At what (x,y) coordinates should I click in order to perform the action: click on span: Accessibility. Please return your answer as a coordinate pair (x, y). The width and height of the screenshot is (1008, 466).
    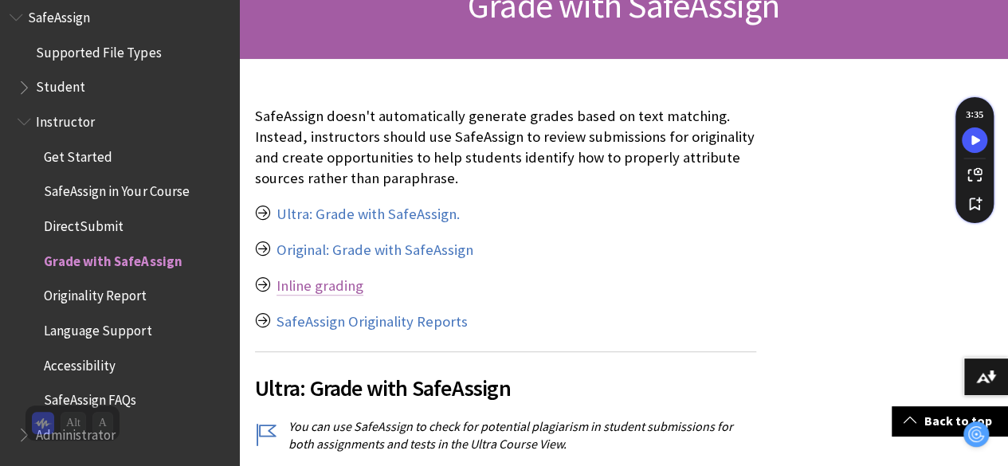
    Looking at the image, I should click on (80, 363).